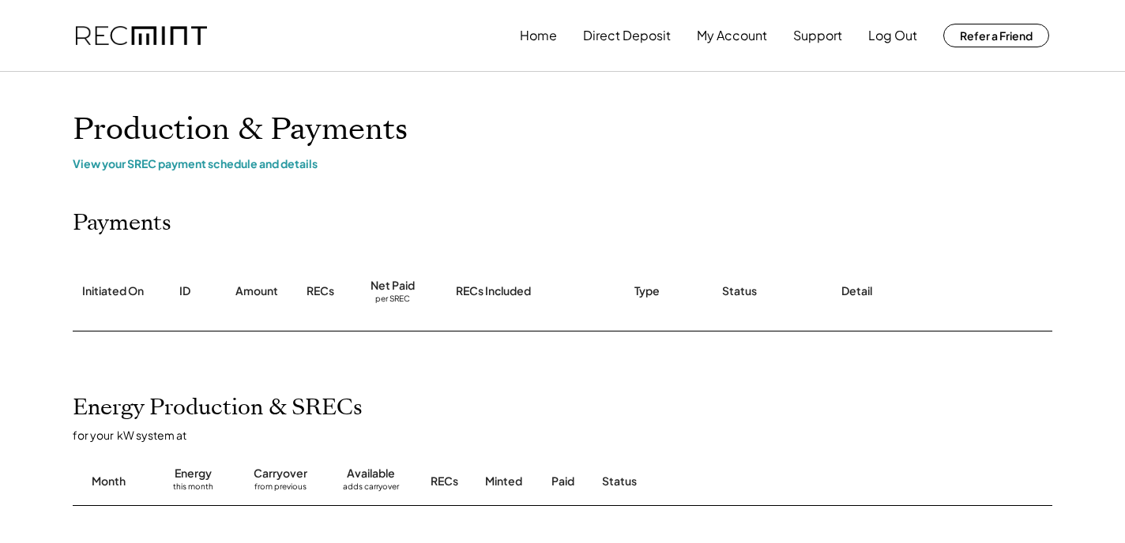  I want to click on div: from previous, so click(280, 490).